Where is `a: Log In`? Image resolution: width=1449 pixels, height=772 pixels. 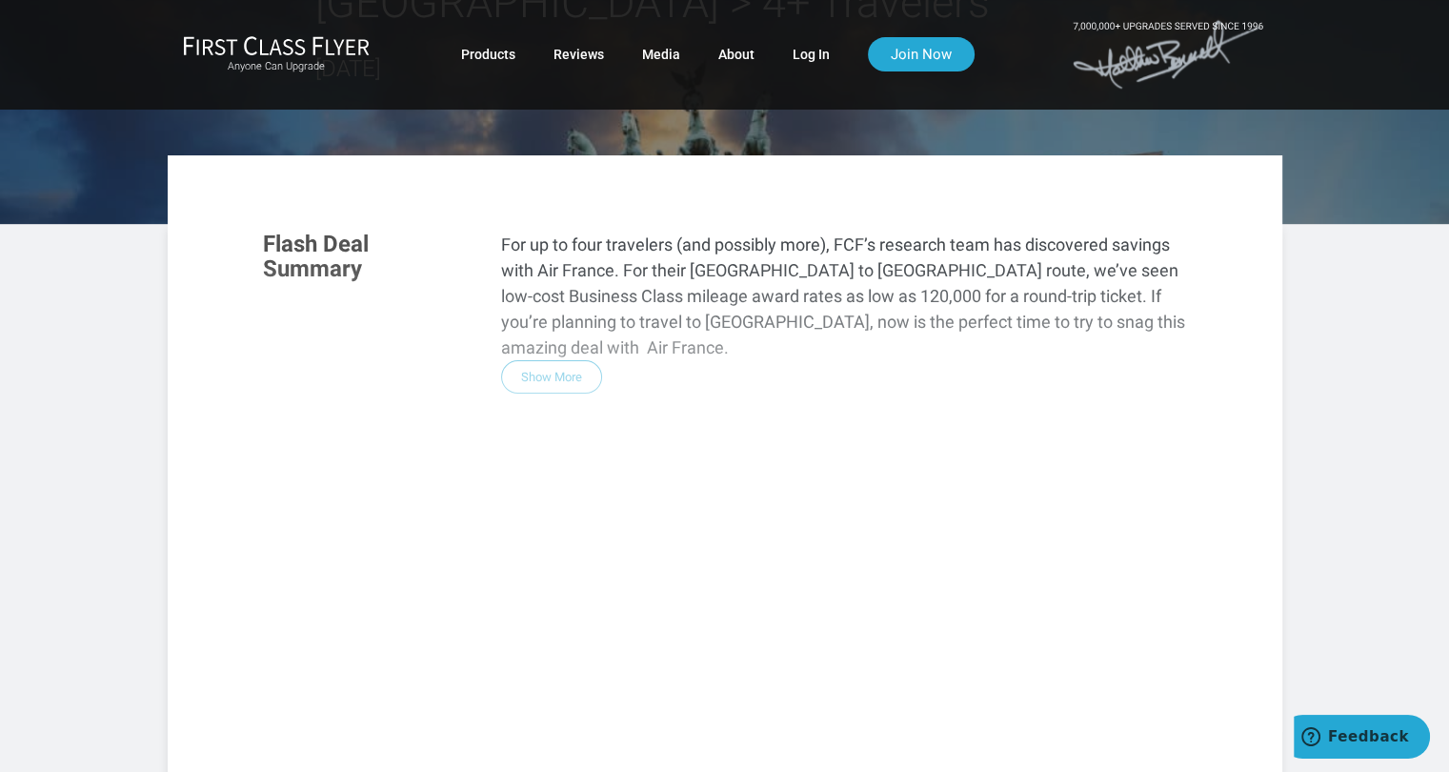
a: Log In is located at coordinates (811, 54).